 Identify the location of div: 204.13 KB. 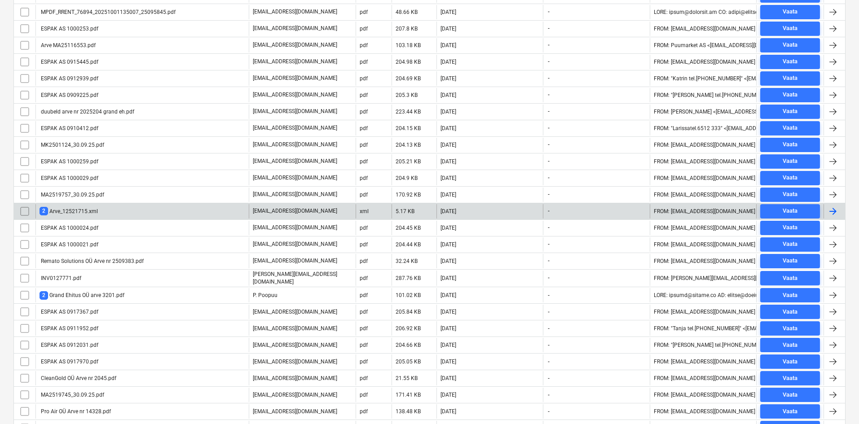
(408, 145).